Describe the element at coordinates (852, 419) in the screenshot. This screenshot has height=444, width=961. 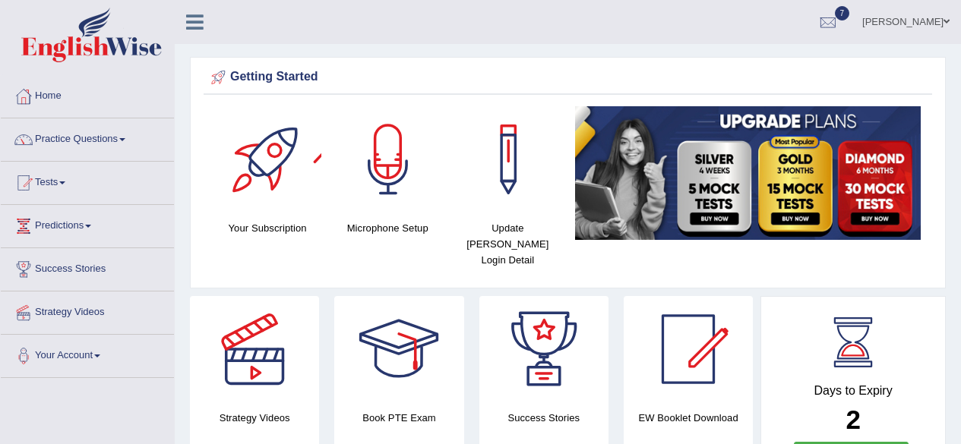
I see `b: 2` at that location.